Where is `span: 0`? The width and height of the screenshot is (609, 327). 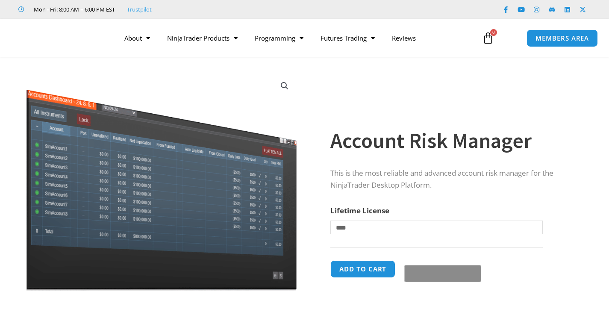 span: 0 is located at coordinates (494, 32).